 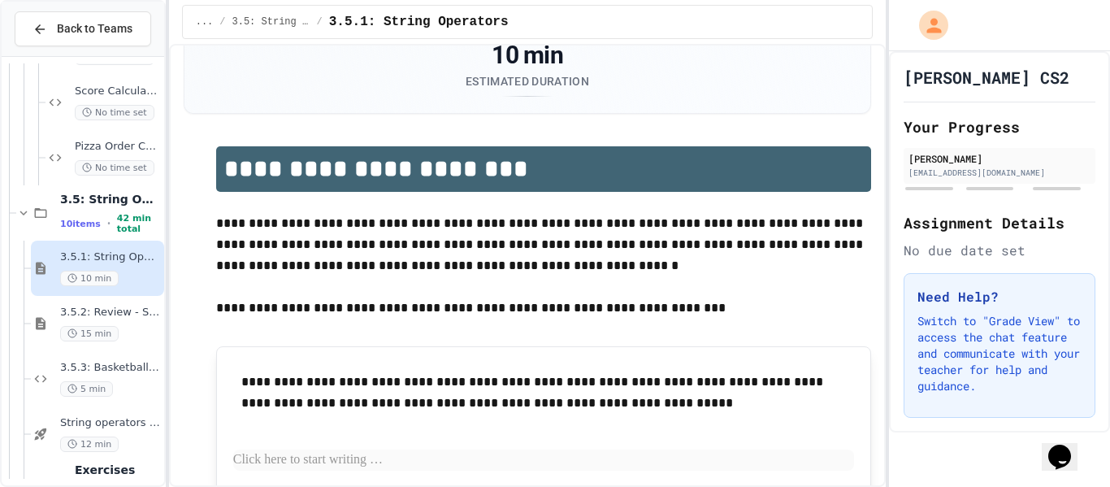 What do you see at coordinates (1000, 250) in the screenshot?
I see `div: No due date set` at bounding box center [1000, 250].